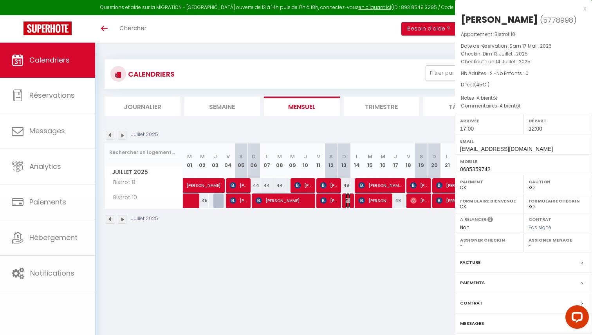  I want to click on p: Date de réservation :, so click(523, 46).